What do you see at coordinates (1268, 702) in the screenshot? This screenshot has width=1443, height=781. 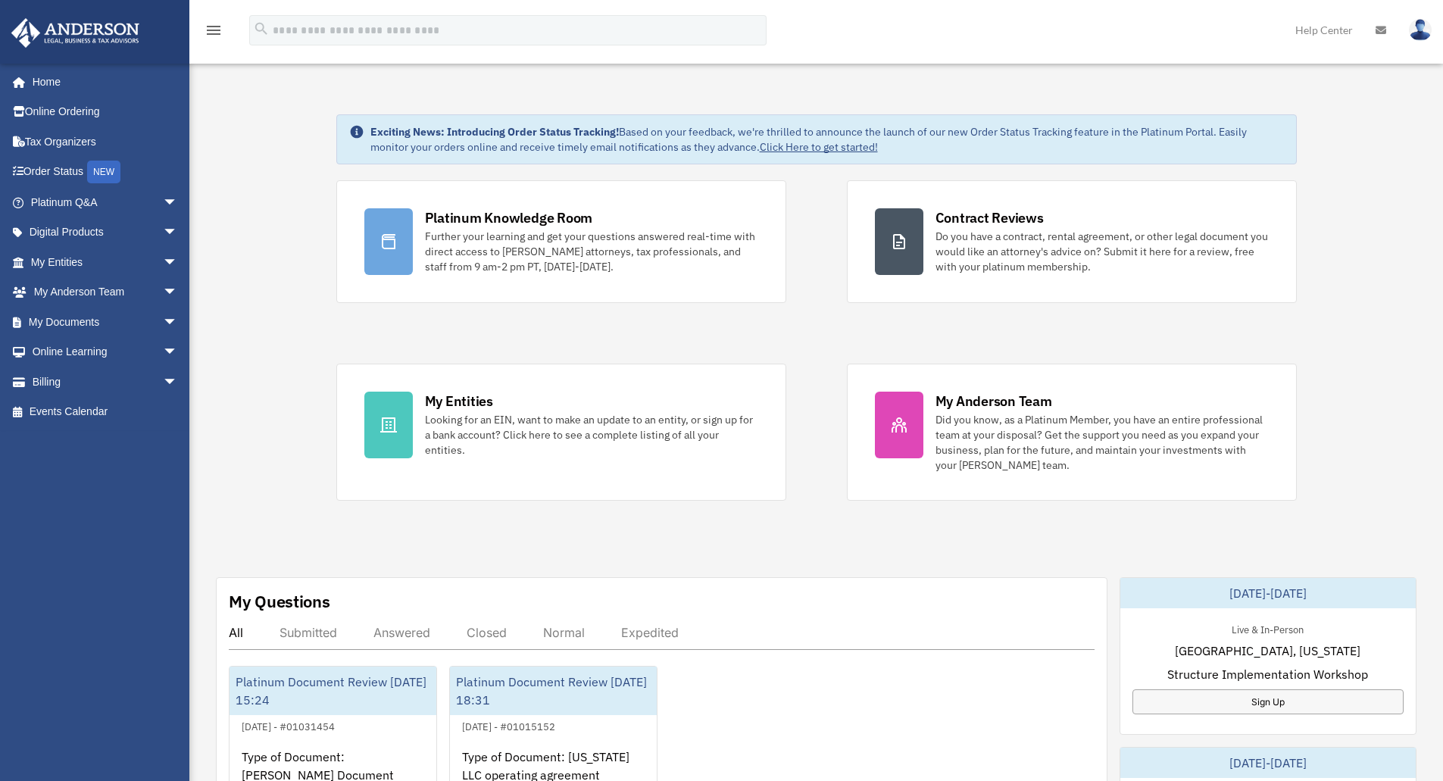 I see `div: Sign Up` at bounding box center [1268, 702].